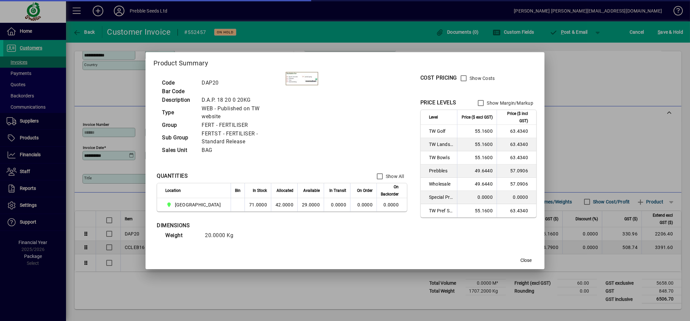 The image size is (690, 321). Describe the element at coordinates (438, 103) in the screenshot. I see `div: PRICE LEVELS` at that location.